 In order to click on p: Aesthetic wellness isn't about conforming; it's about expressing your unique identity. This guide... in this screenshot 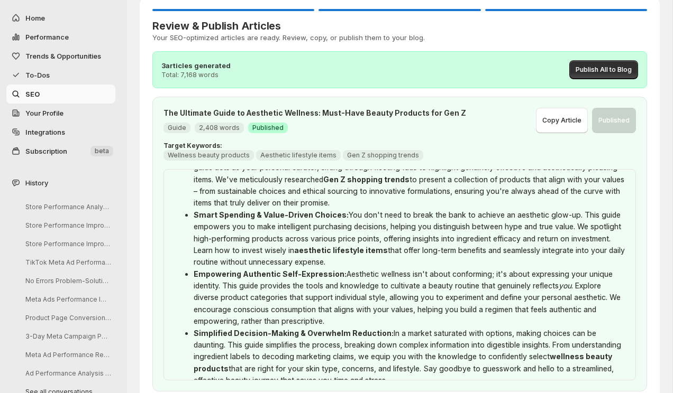, I will do `click(410, 298)`.